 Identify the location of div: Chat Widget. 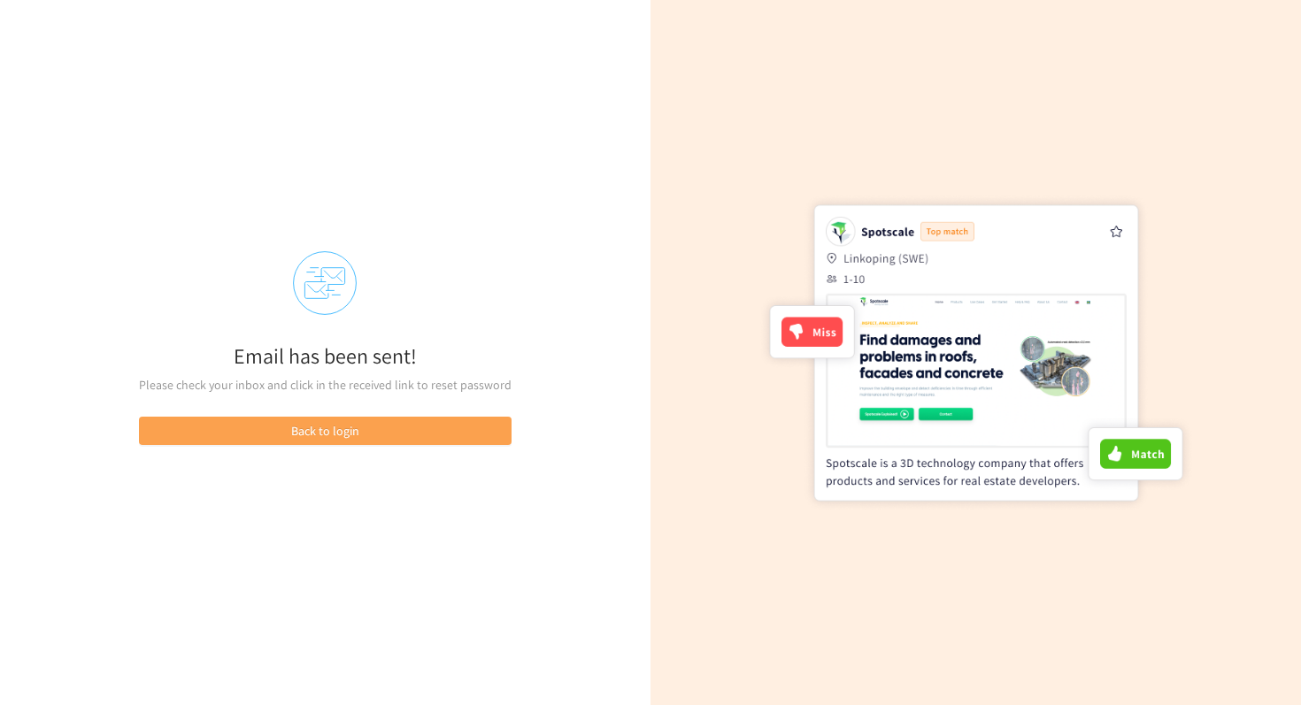
(1152, 610).